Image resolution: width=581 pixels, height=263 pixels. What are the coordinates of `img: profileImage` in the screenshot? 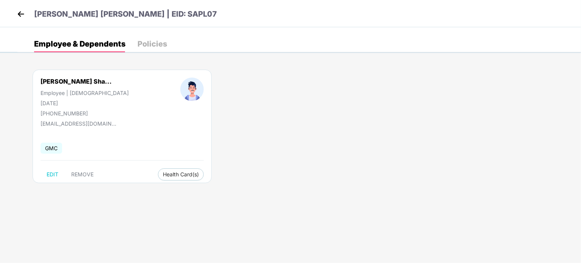 It's located at (192, 89).